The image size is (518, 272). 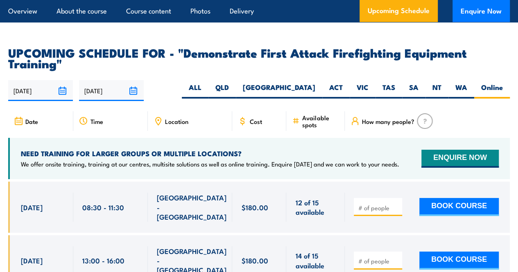 I want to click on span: Time, so click(x=97, y=121).